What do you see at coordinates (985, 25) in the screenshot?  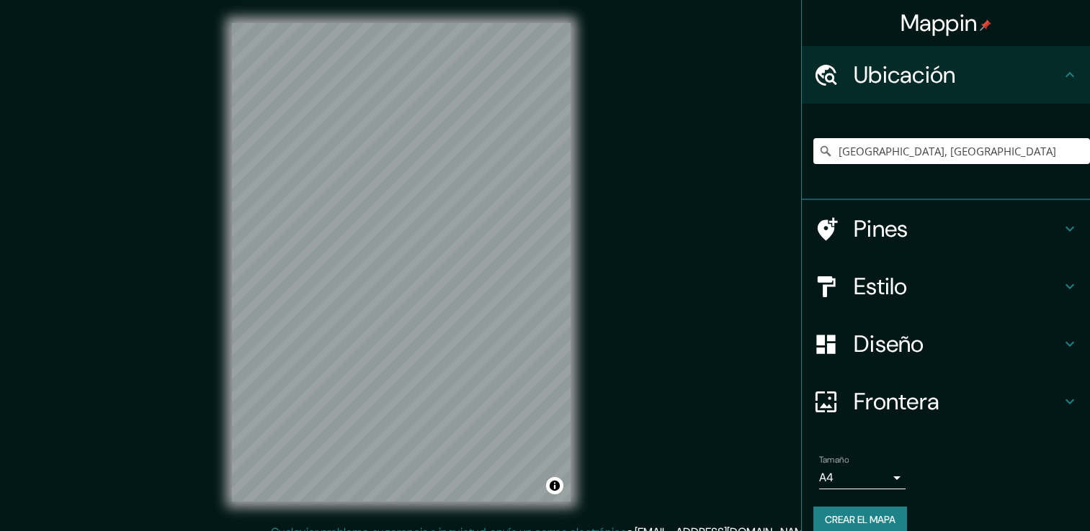 I see `img: pin-icon.png` at bounding box center [985, 25].